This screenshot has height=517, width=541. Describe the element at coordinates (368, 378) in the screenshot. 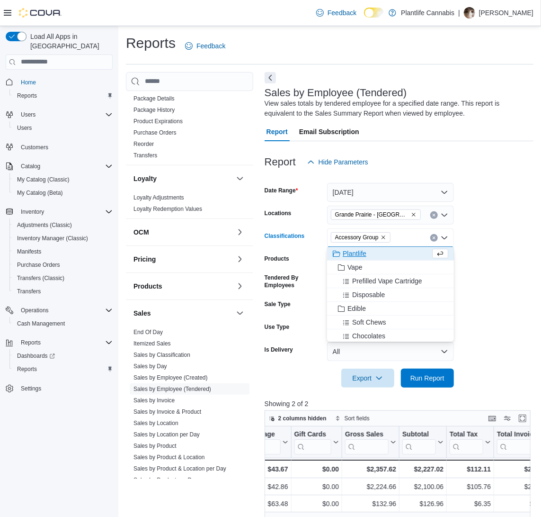

I see `span: Export` at that location.